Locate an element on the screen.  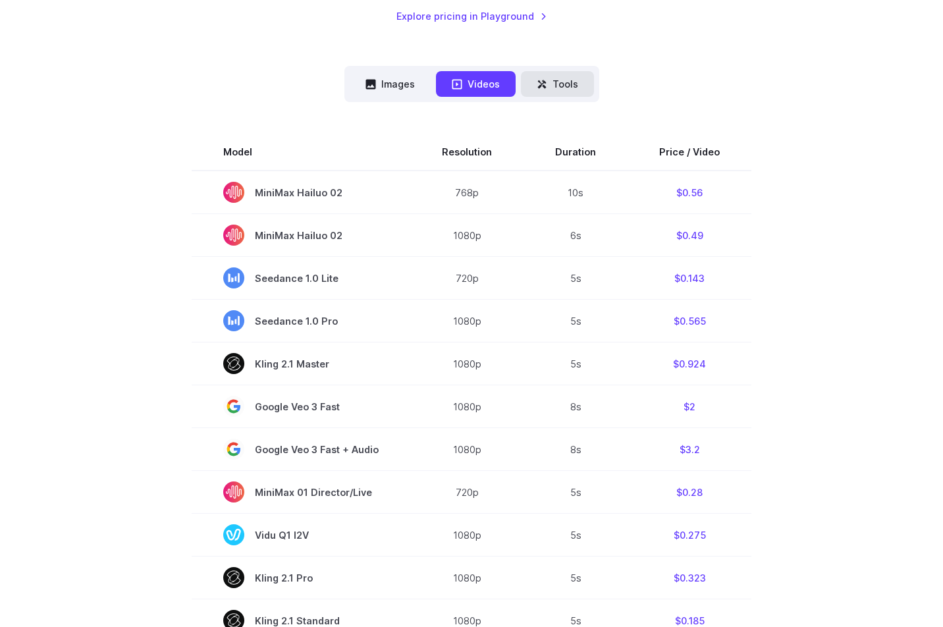
th: Resolution is located at coordinates (467, 152).